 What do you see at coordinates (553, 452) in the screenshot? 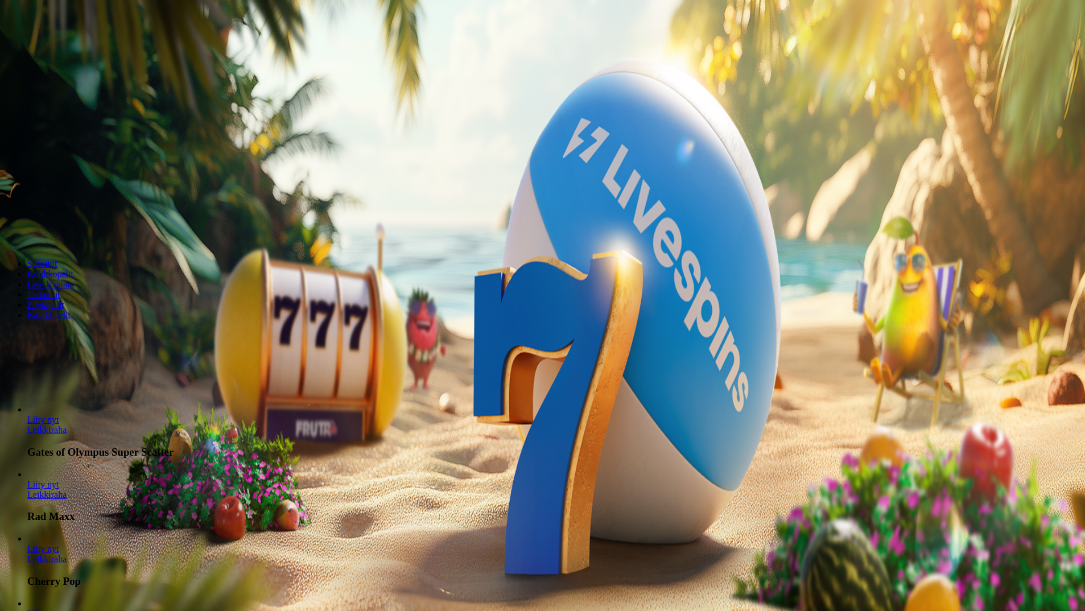
I see `h3: Gates of Olympus Super Scatter` at bounding box center [553, 452].